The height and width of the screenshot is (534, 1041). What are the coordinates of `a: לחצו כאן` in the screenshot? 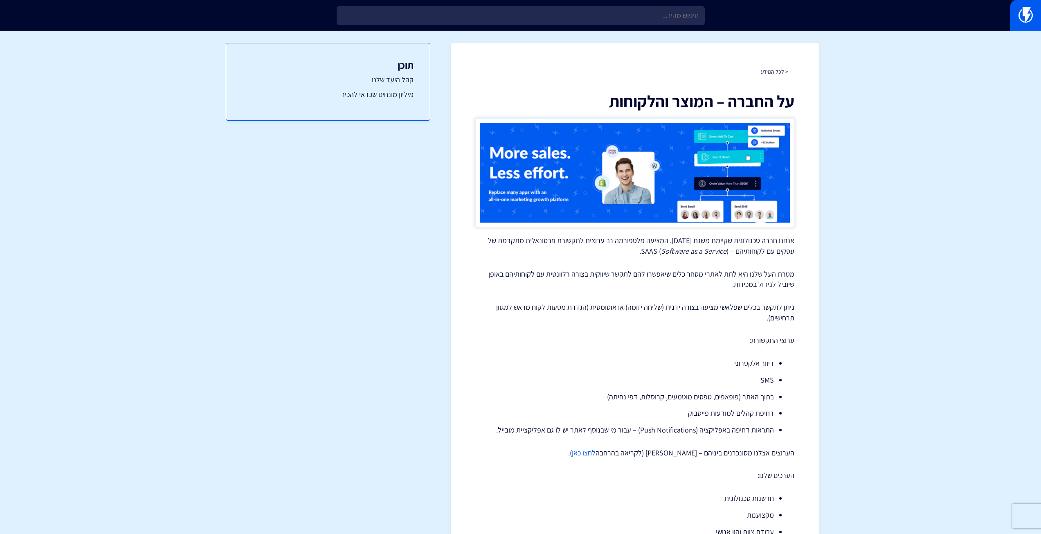 It's located at (584, 453).